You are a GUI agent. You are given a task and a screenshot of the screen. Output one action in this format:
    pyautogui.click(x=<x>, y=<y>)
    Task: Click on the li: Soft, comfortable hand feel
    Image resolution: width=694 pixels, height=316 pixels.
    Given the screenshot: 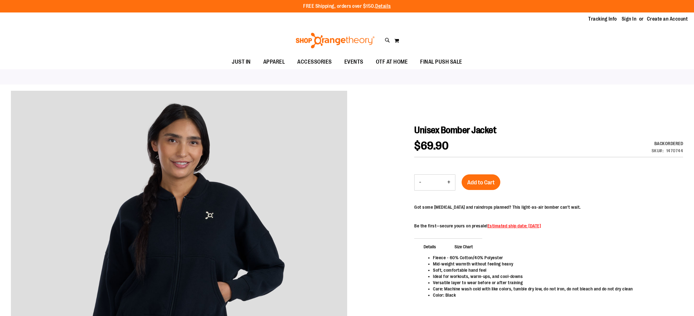 What is the action you would take?
    pyautogui.click(x=555, y=270)
    